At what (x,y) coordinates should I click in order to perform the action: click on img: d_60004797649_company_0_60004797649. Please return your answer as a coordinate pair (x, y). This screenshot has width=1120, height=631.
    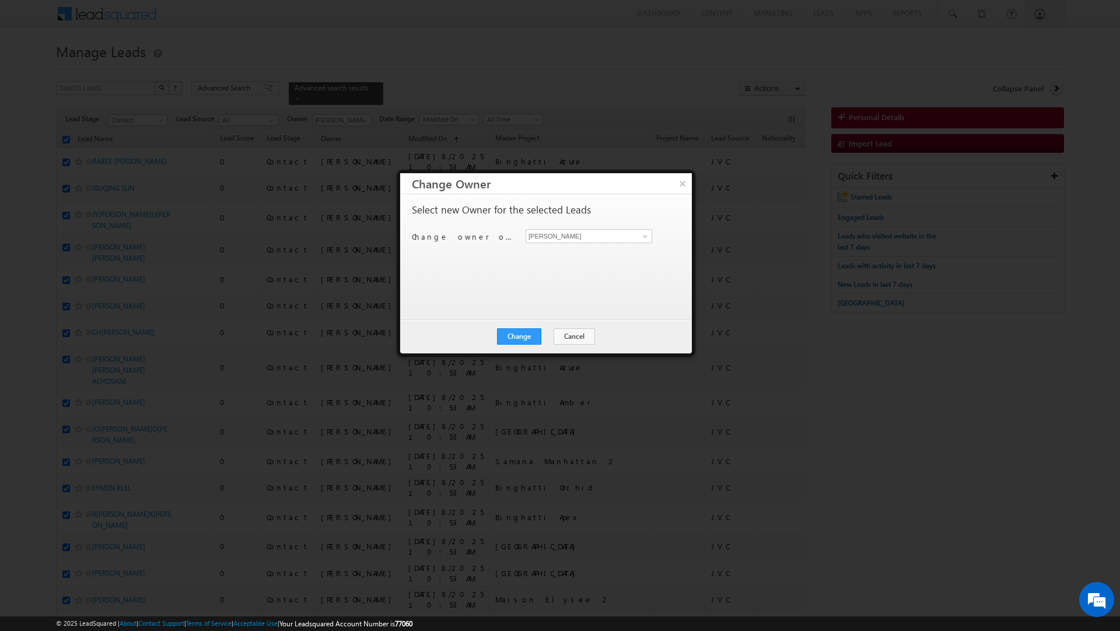
    Looking at the image, I should click on (34, 69).